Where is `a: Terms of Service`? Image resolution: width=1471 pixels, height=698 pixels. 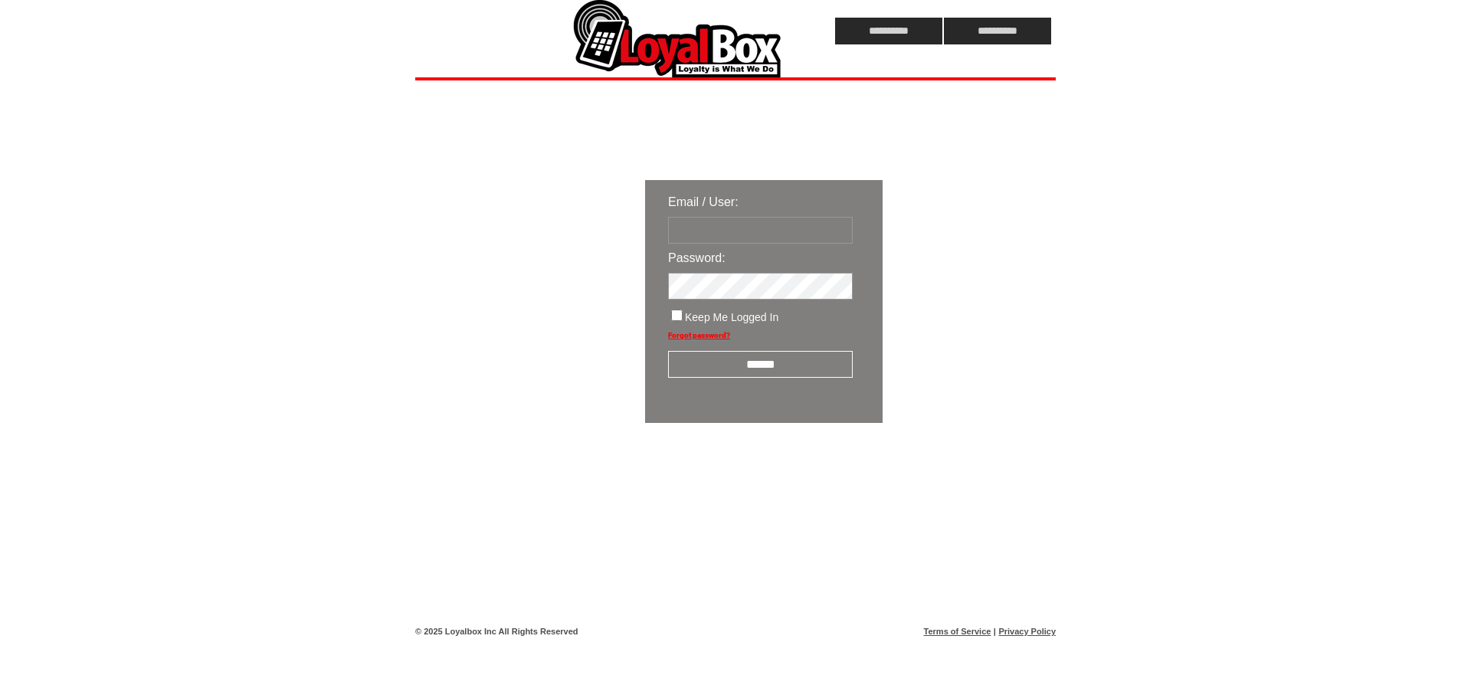
a: Terms of Service is located at coordinates (958, 631).